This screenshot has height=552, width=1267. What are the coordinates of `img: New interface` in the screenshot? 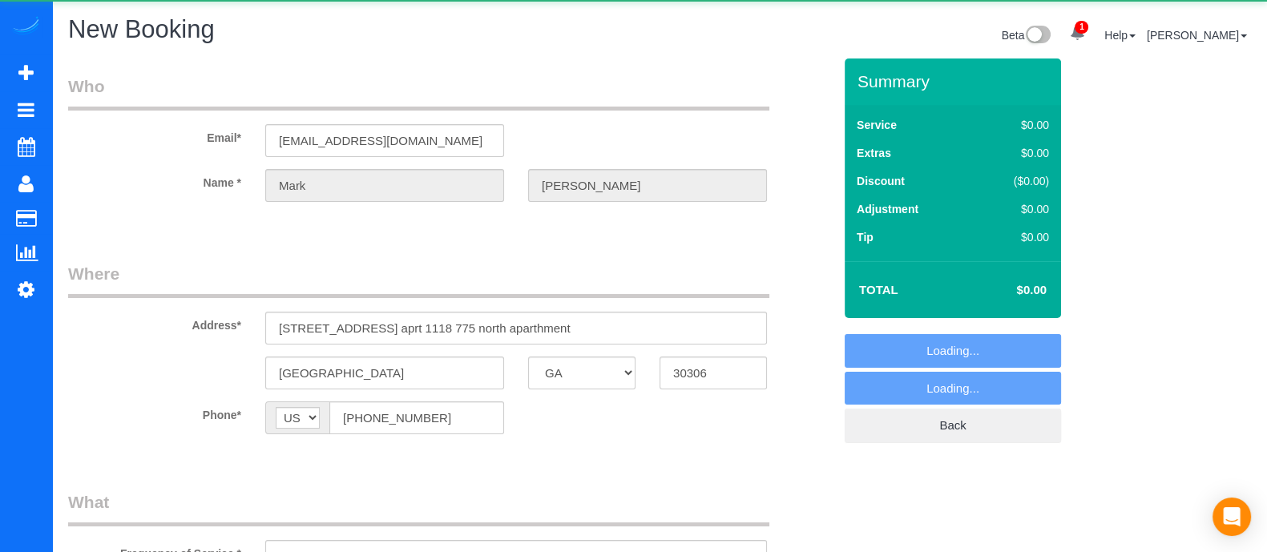 It's located at (1037, 36).